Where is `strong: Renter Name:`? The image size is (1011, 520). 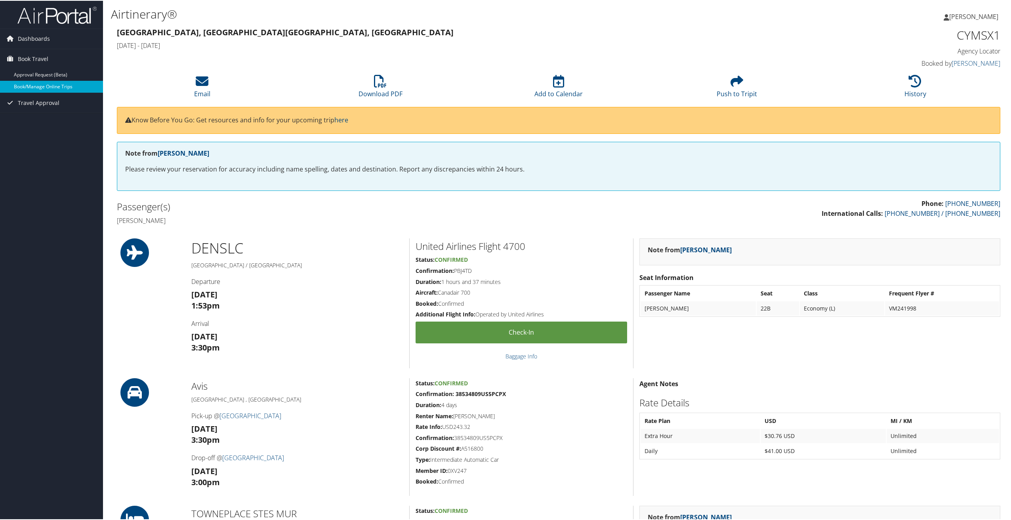 strong: Renter Name: is located at coordinates (434, 415).